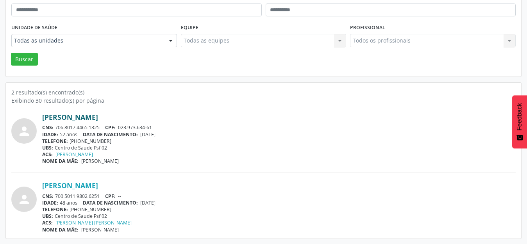 This screenshot has width=527, height=244. I want to click on button: Feedback - Mostrar pesquisa, so click(520, 122).